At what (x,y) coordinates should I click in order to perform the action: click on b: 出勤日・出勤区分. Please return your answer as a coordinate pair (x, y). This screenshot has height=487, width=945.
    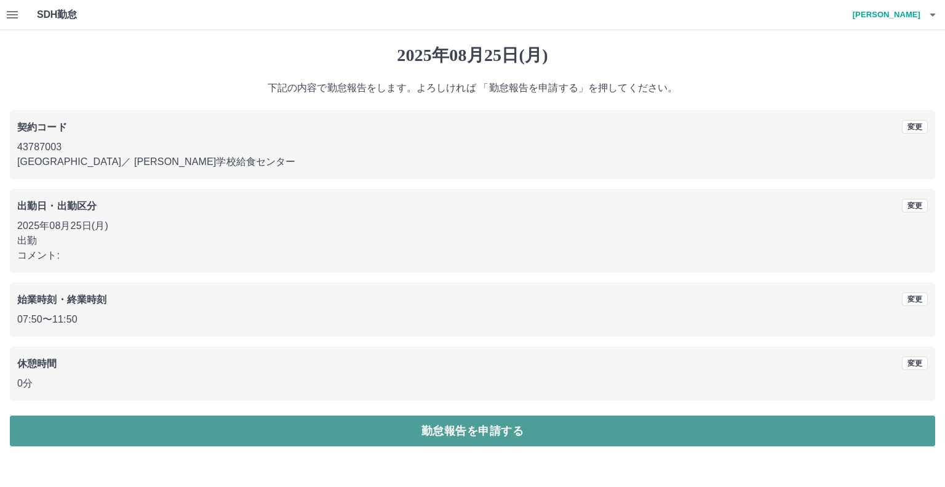
    Looking at the image, I should click on (57, 206).